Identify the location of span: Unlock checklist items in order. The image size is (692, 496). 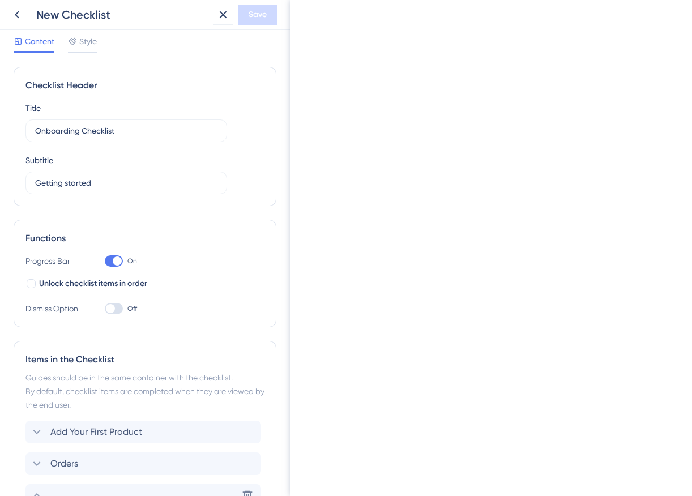
(93, 284).